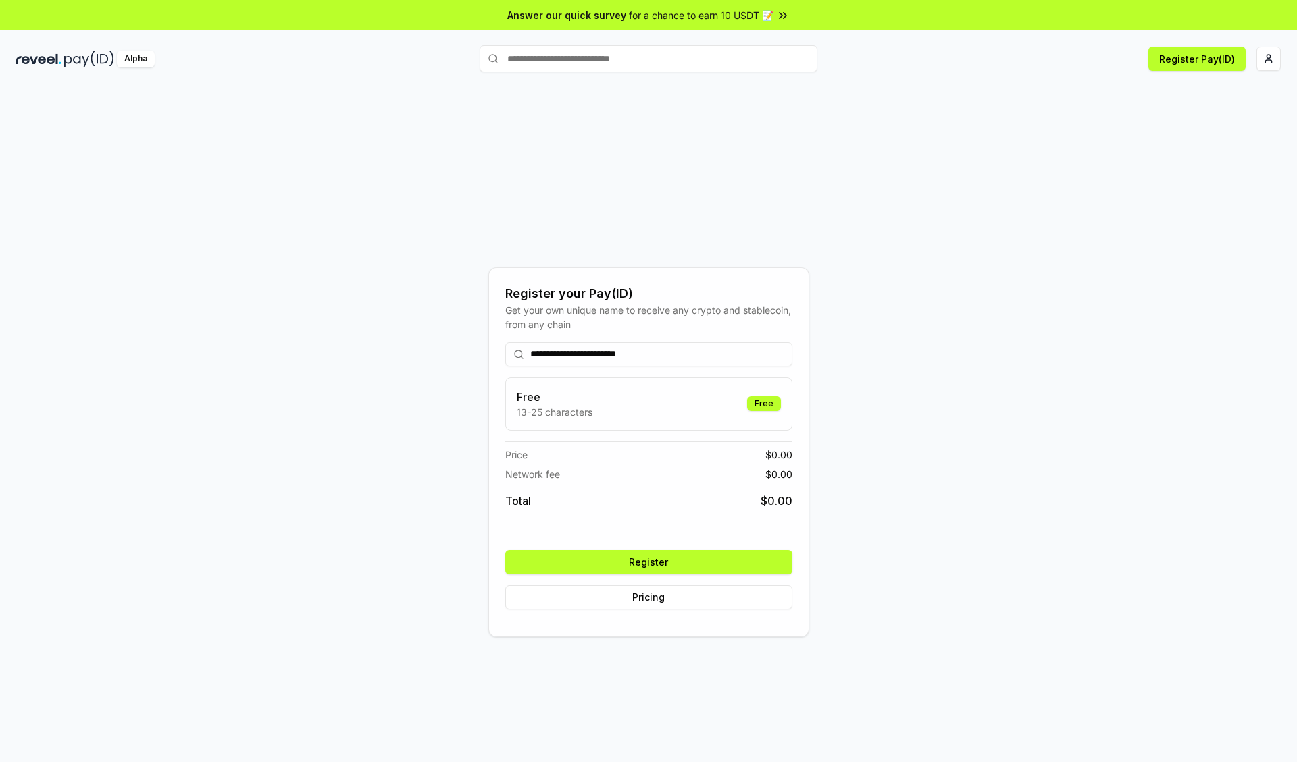 The height and width of the screenshot is (762, 1297). Describe the element at coordinates (136, 59) in the screenshot. I see `div: Alpha` at that location.